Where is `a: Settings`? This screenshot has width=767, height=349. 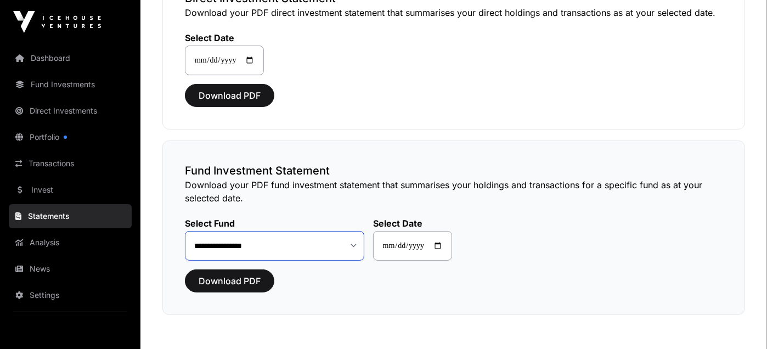 a: Settings is located at coordinates (70, 295).